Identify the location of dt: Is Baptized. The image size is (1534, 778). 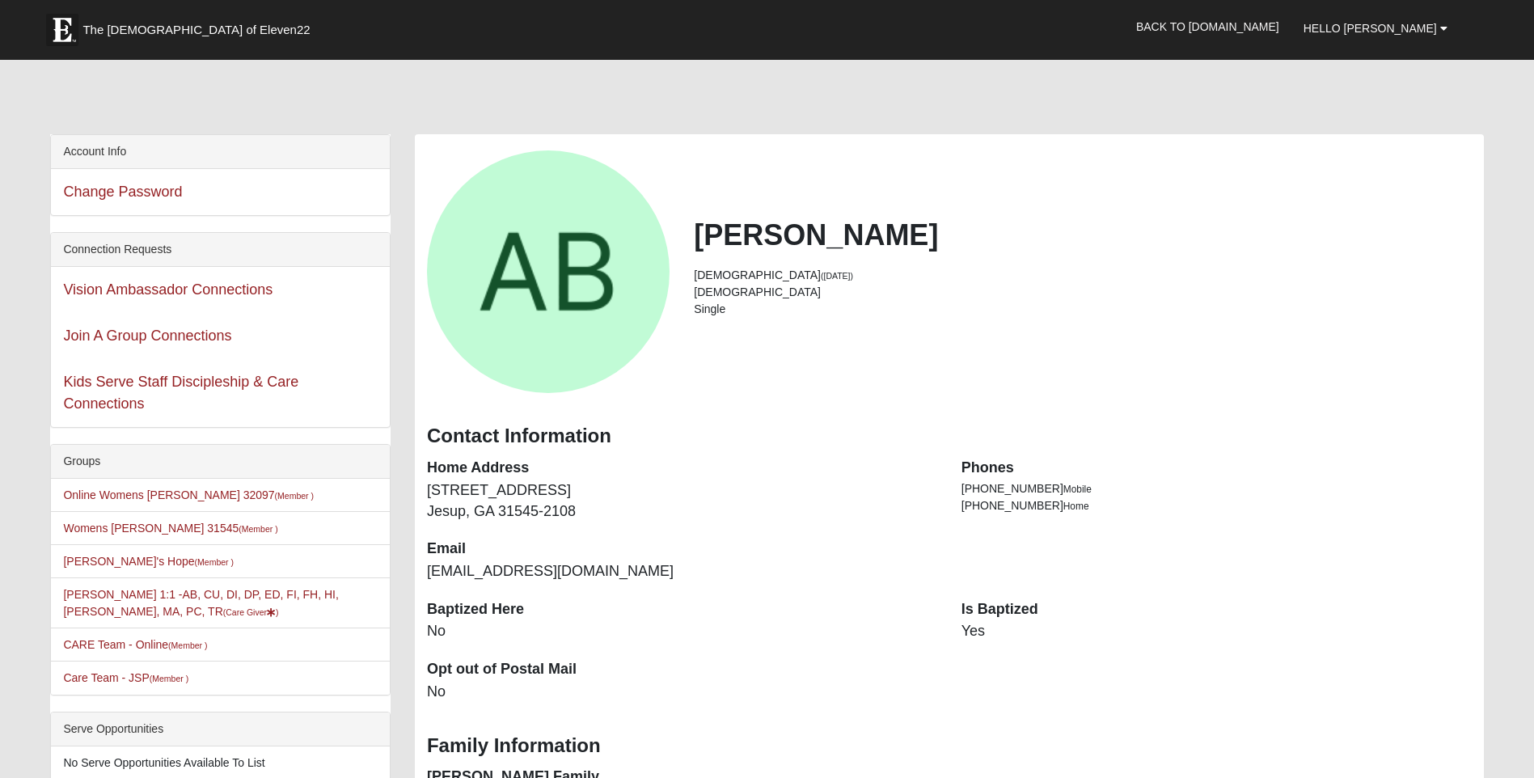
(1217, 610).